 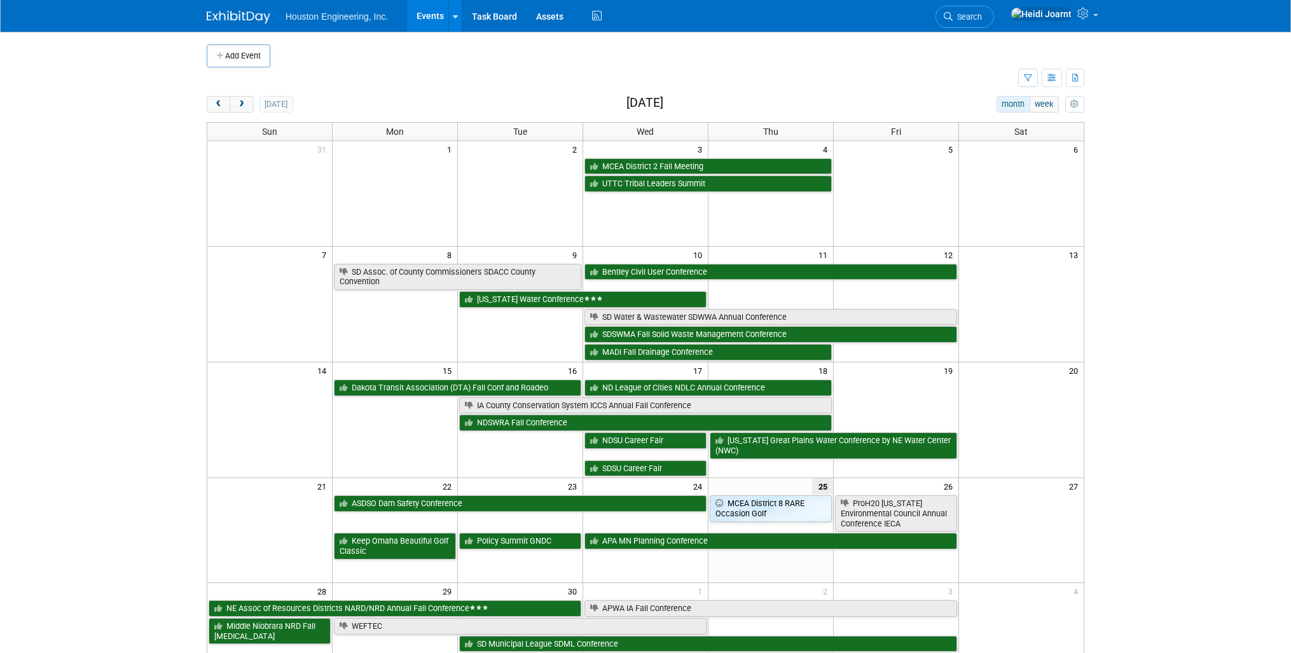 I want to click on span: 28, so click(x=324, y=591).